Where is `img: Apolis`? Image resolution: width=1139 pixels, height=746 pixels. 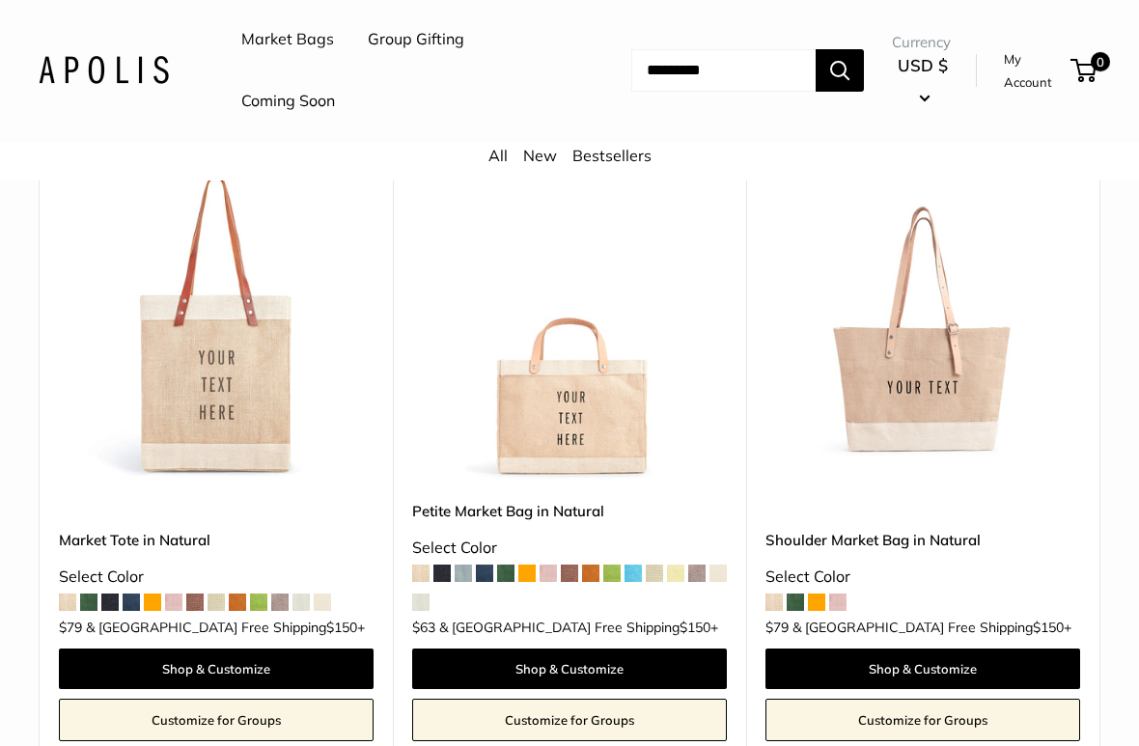 img: Apolis is located at coordinates (103, 70).